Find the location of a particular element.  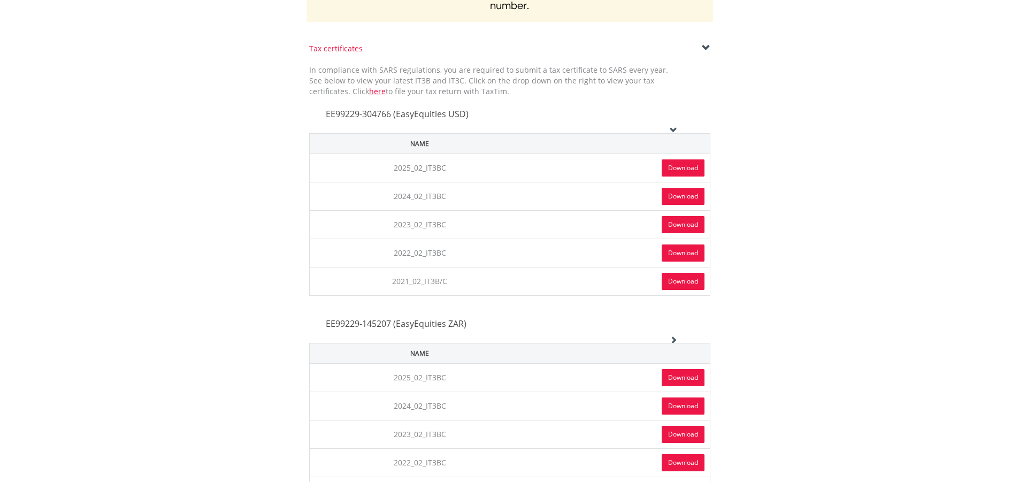

td: 2021_02_IT3B/C is located at coordinates (419, 281).